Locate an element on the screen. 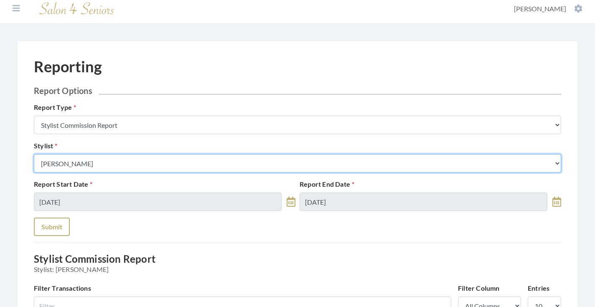 The width and height of the screenshot is (595, 307). label: Stylist is located at coordinates (46, 146).